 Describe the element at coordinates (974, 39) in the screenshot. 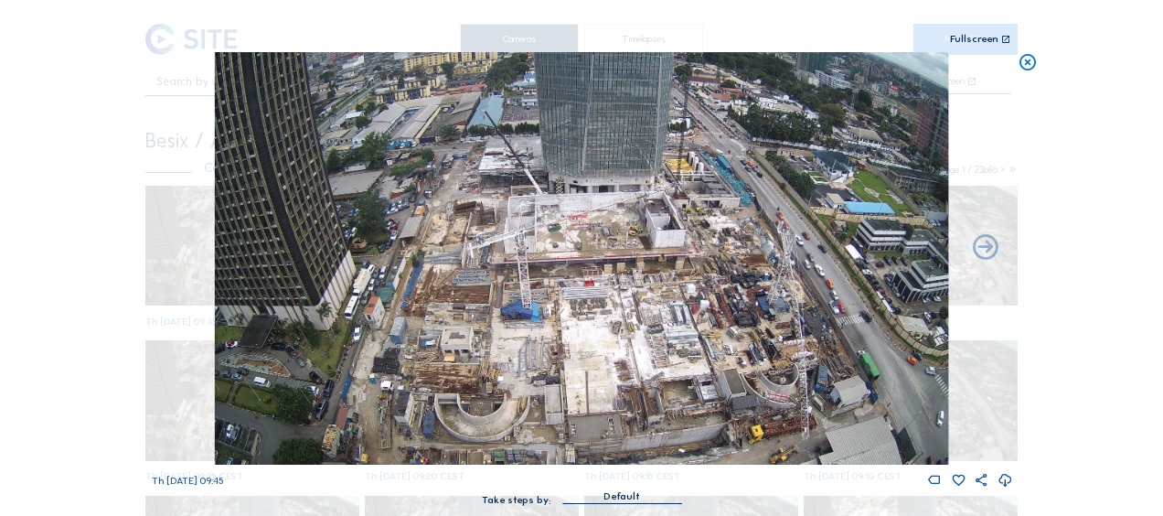

I see `div: Fullscreen` at that location.